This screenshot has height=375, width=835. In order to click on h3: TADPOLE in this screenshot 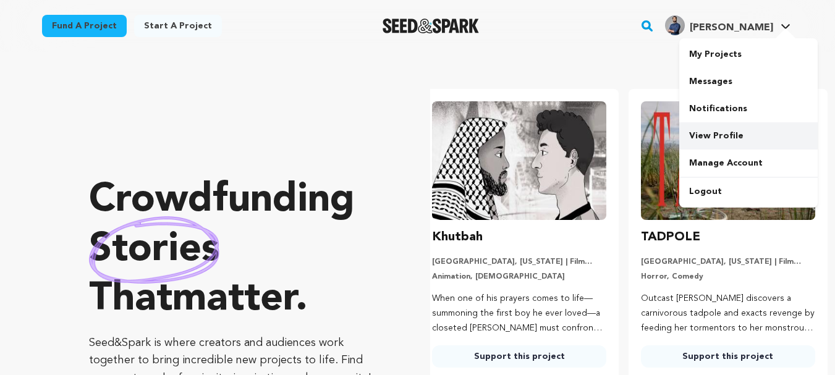, I will do `click(671, 237)`.